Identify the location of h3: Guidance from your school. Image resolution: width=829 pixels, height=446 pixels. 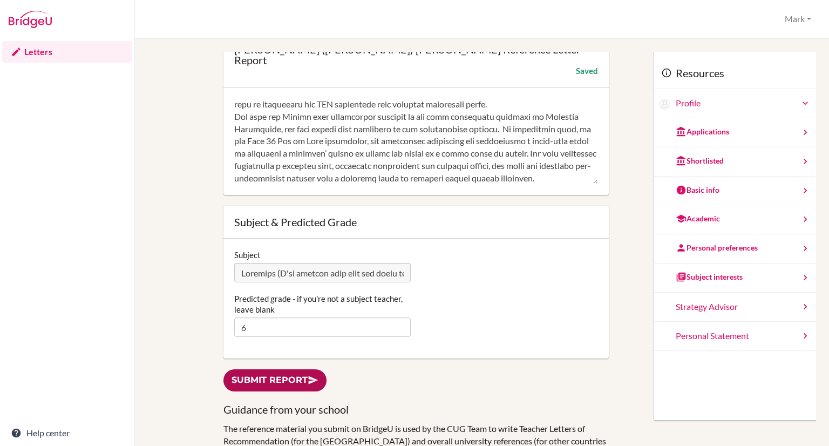
(416, 409).